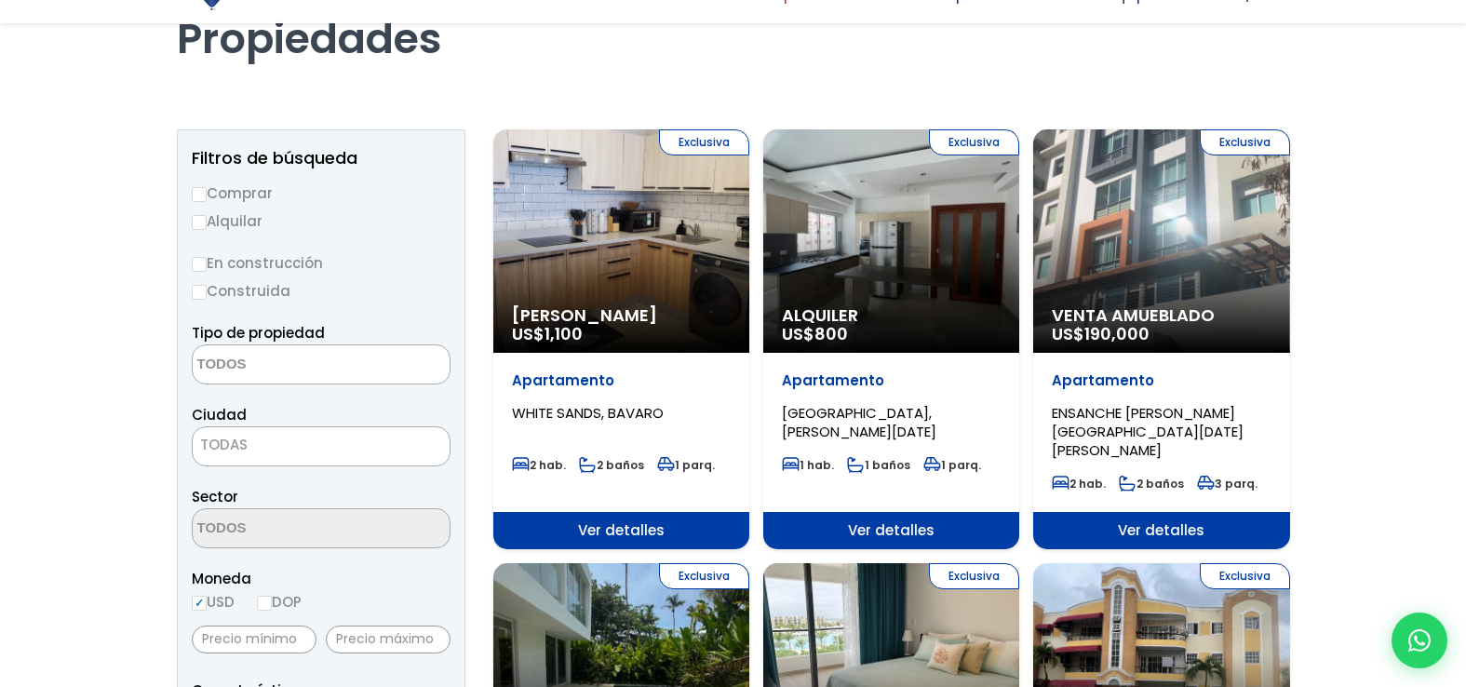 This screenshot has height=687, width=1466. What do you see at coordinates (563, 333) in the screenshot?
I see `span: 1,100` at bounding box center [563, 333].